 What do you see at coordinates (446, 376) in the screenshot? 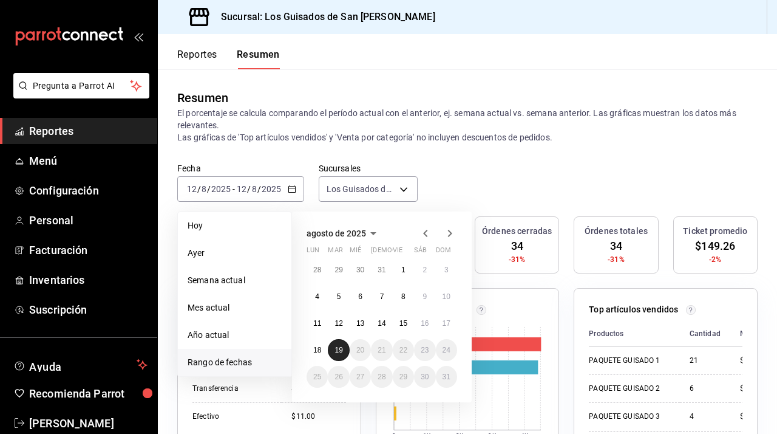
I see `abbr: 31 de agosto de 2025` at bounding box center [446, 376].